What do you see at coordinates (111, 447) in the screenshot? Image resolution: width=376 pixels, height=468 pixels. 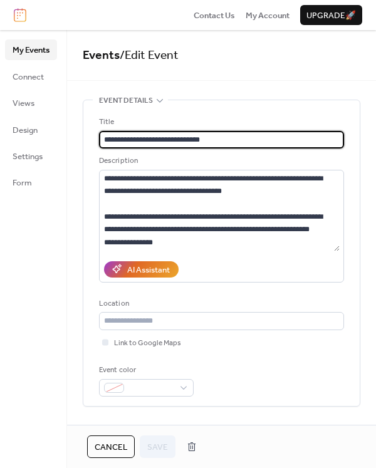 I see `button: Cancel` at bounding box center [111, 447].